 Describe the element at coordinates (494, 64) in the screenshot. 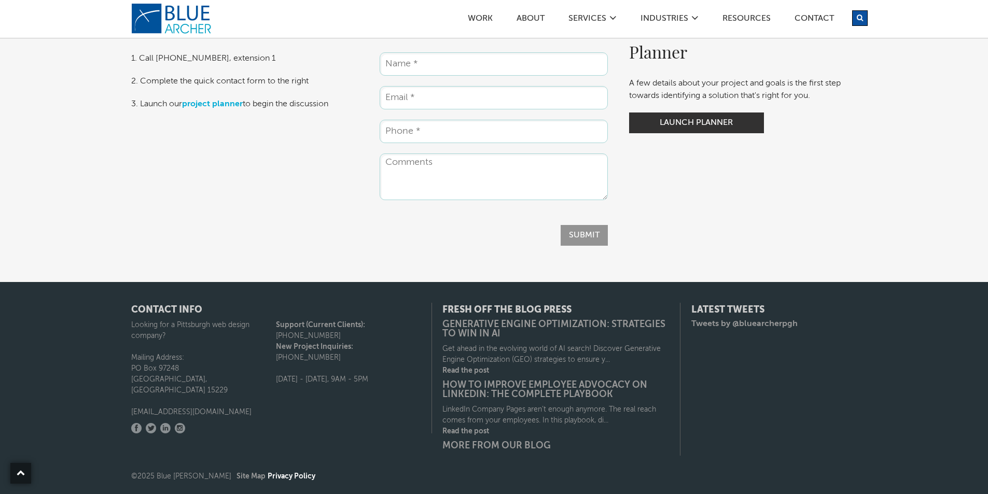

I see `input: Name *` at that location.